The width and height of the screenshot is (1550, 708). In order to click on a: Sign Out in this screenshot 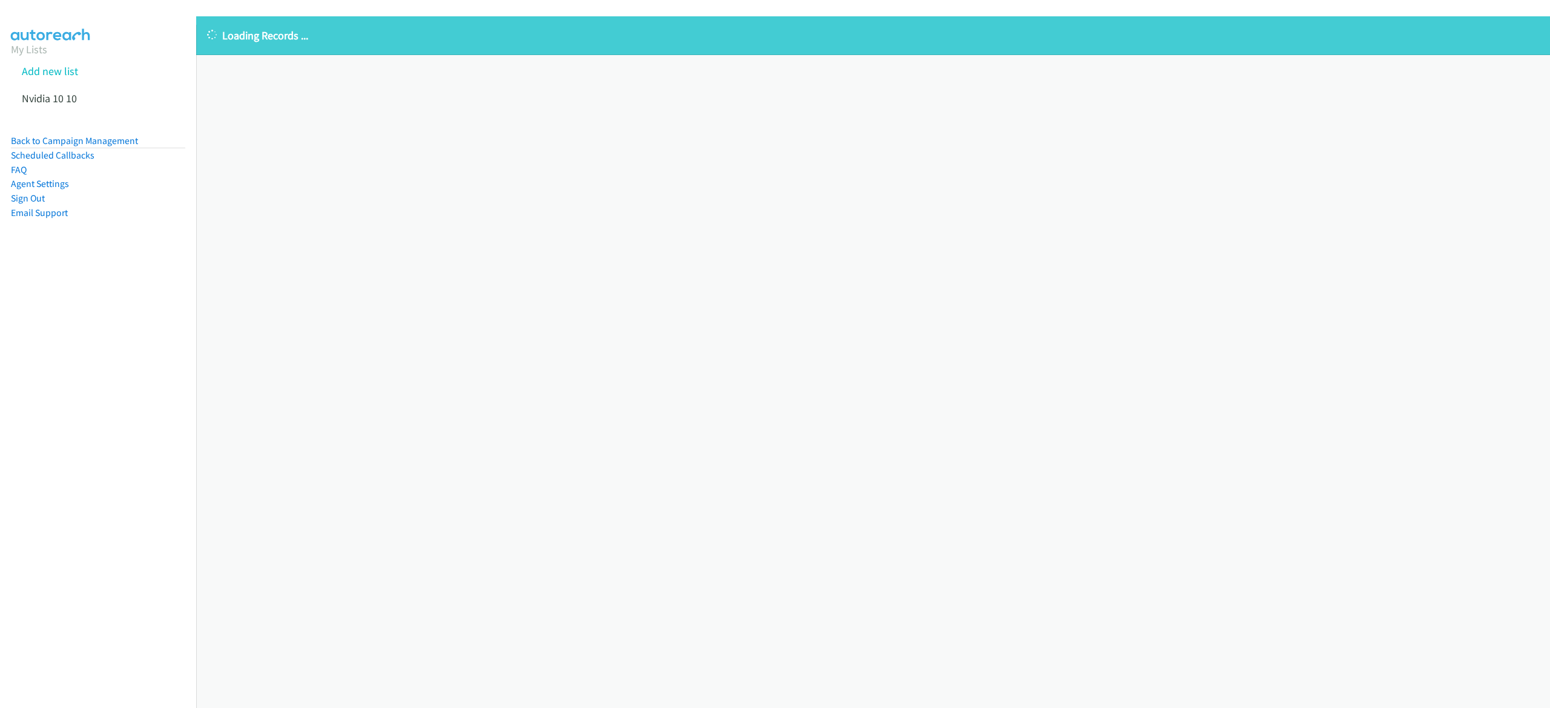, I will do `click(28, 198)`.